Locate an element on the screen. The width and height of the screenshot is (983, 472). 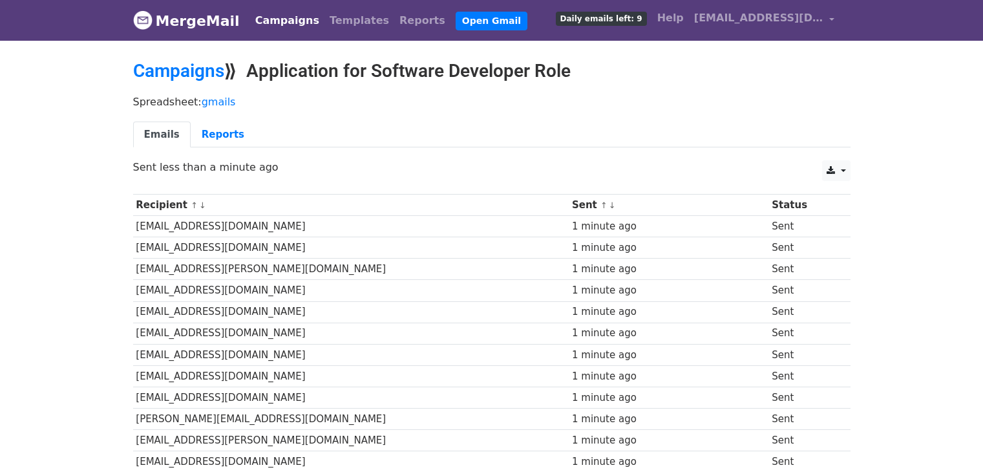
a: MergeMail is located at coordinates (186, 21).